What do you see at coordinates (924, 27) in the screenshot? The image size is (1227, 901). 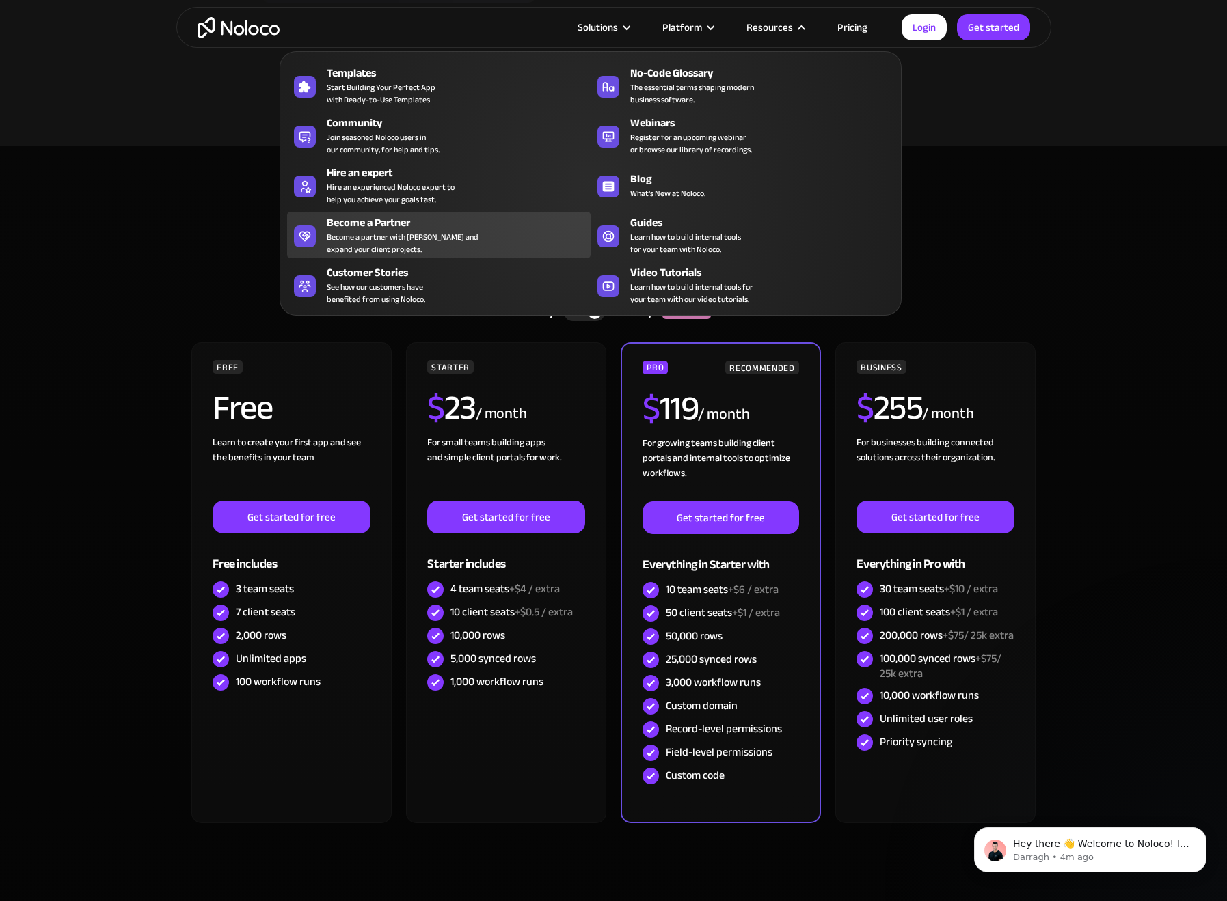 I see `a: Login` at bounding box center [924, 27].